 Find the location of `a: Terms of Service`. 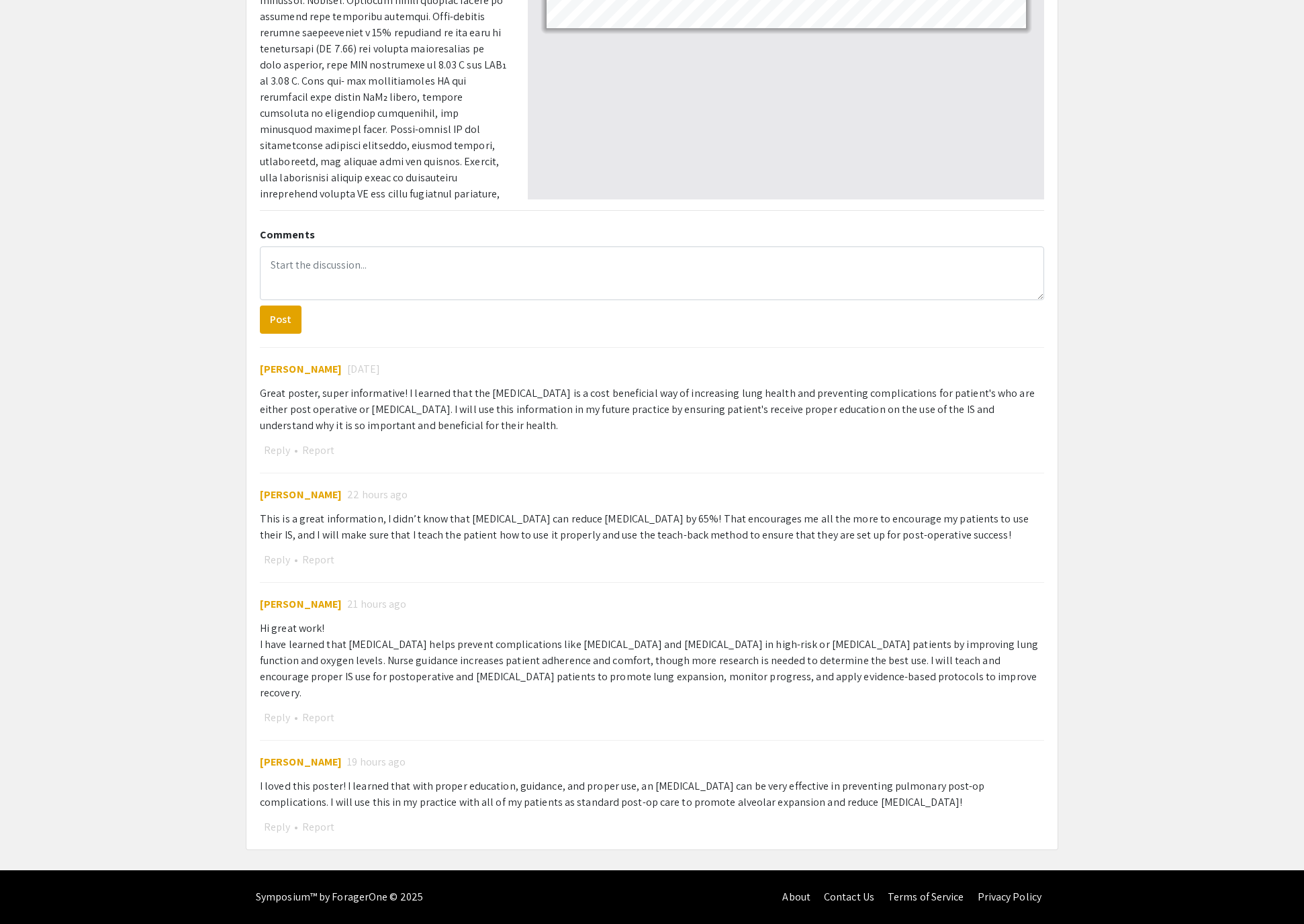

a: Terms of Service is located at coordinates (926, 896).